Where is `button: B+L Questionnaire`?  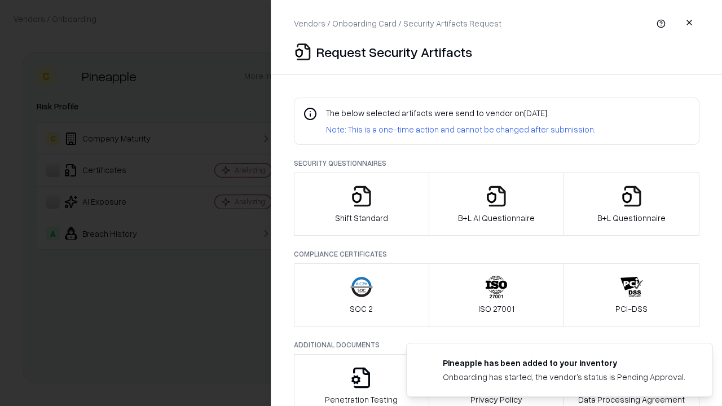
button: B+L Questionnaire is located at coordinates (631, 204).